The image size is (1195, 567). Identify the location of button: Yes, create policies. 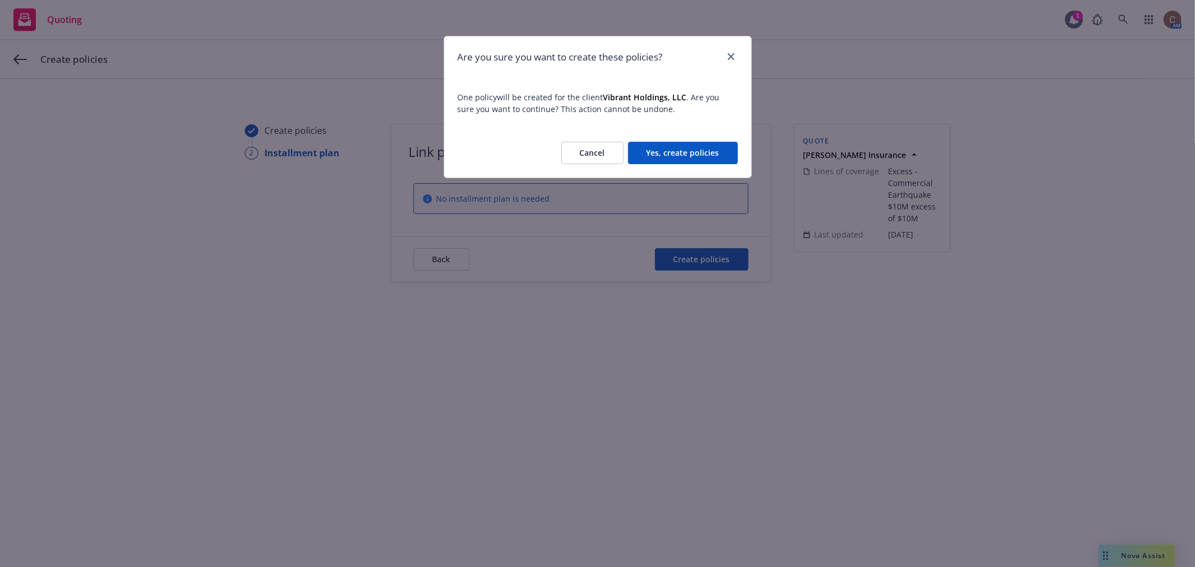
(683, 153).